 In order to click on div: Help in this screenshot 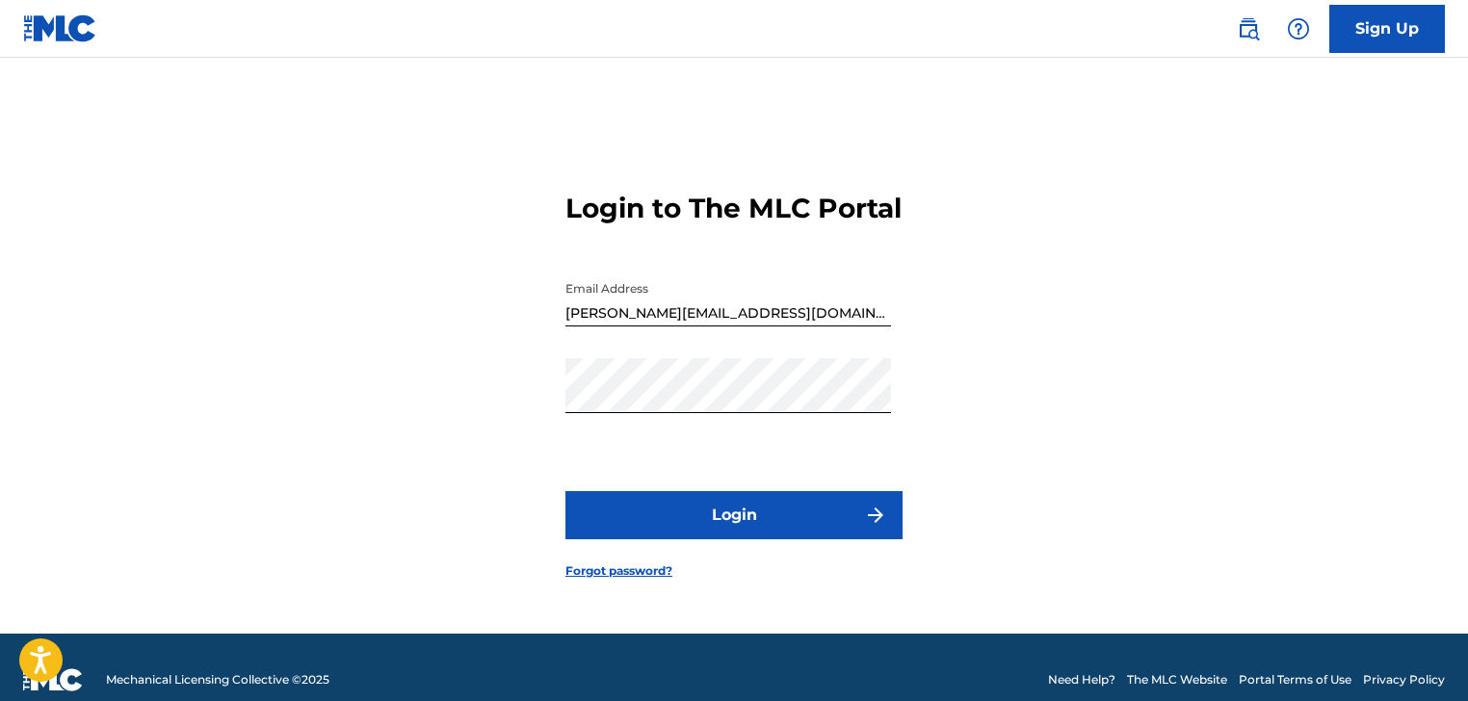, I will do `click(1298, 29)`.